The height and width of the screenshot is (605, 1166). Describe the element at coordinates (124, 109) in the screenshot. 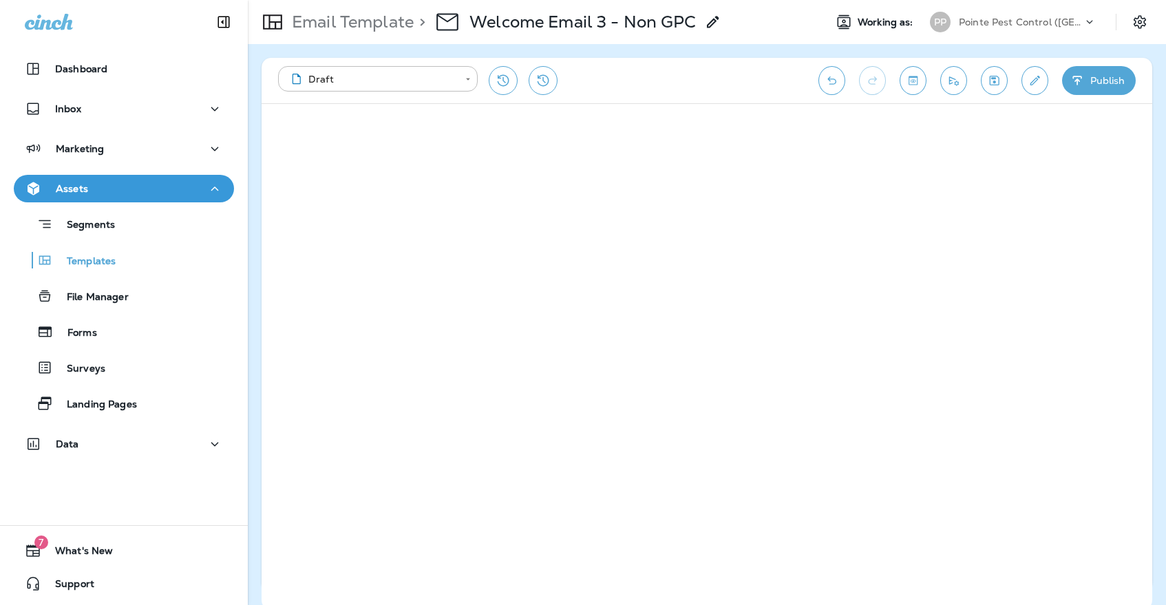

I see `button: Inbox` at that location.